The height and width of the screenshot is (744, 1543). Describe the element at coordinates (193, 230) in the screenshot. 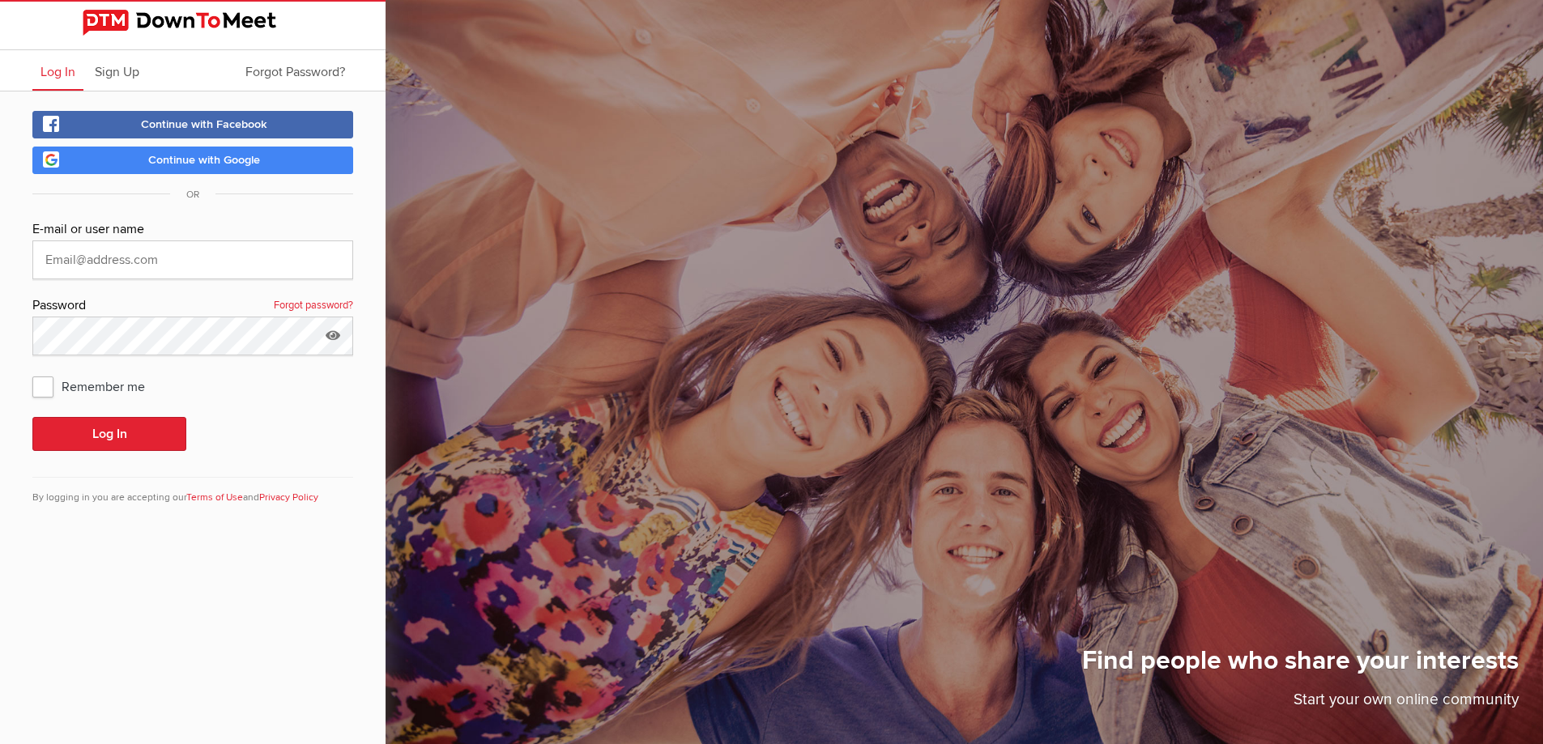

I see `div: E-mail or user name` at that location.